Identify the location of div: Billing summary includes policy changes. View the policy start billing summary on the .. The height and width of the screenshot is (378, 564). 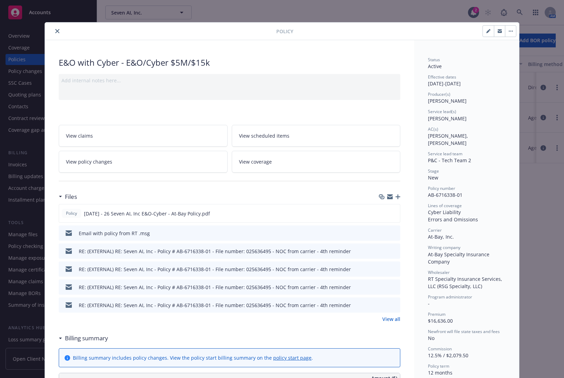
(193, 357).